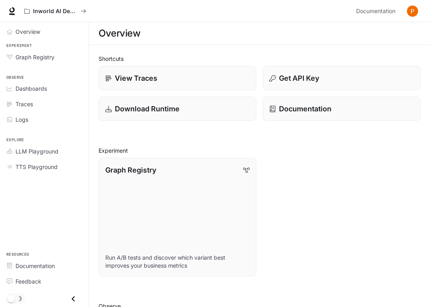 Image resolution: width=430 pixels, height=307 pixels. I want to click on span: Overview, so click(28, 31).